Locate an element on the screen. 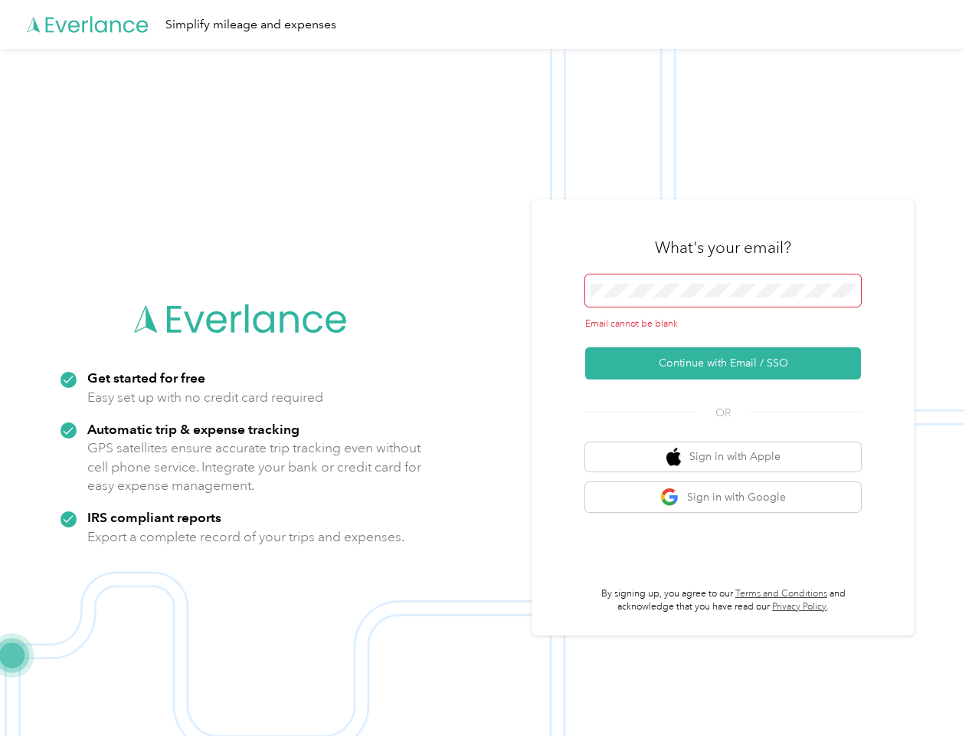  h3: What's your email? is located at coordinates (723, 247).